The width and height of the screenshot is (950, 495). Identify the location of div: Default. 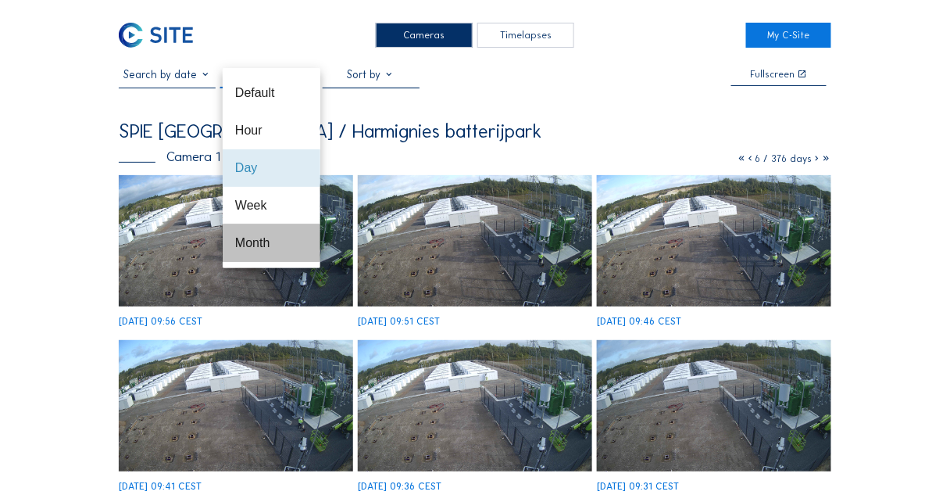
(271, 92).